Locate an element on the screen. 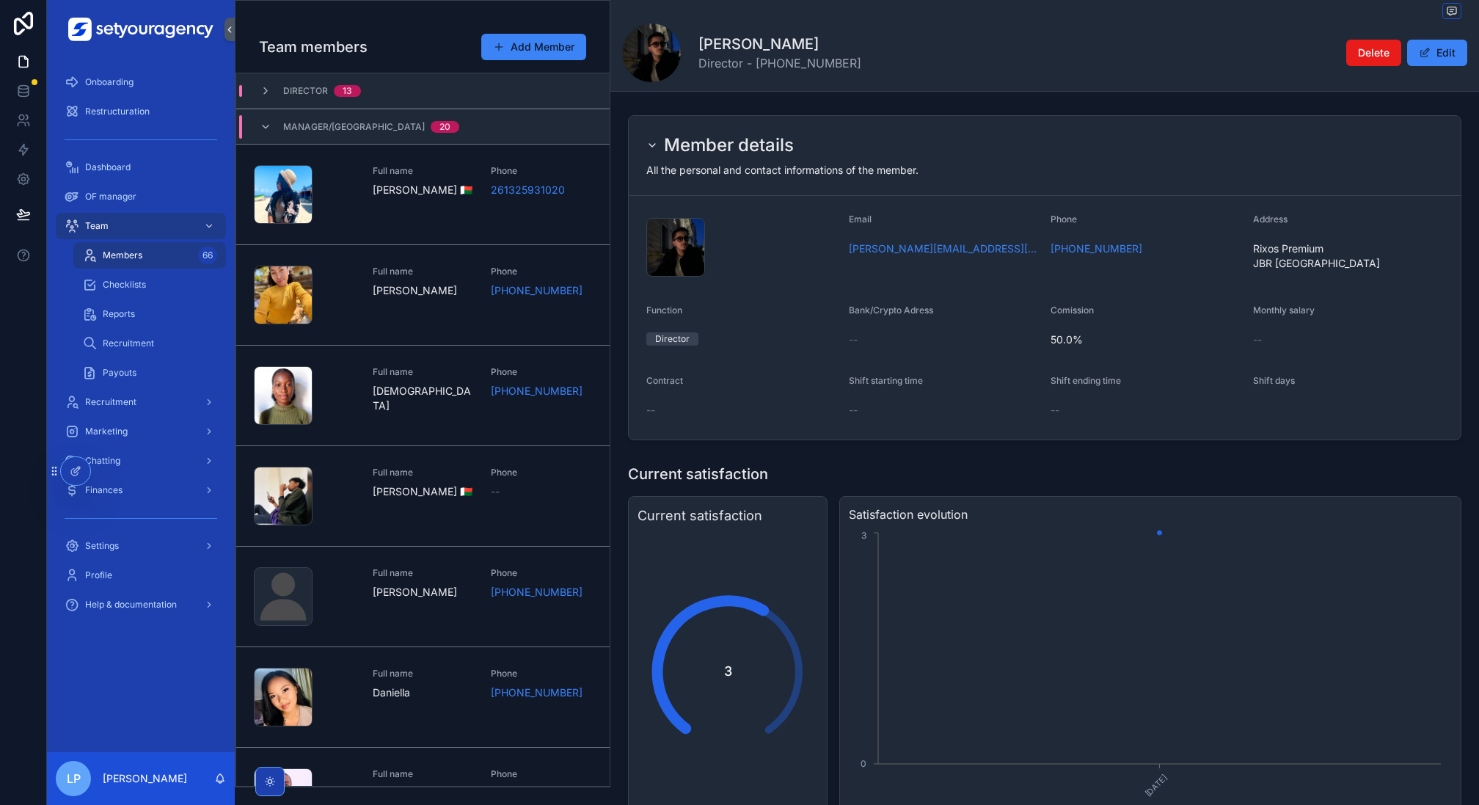 The height and width of the screenshot is (805, 1479). span: Dashboard is located at coordinates (108, 167).